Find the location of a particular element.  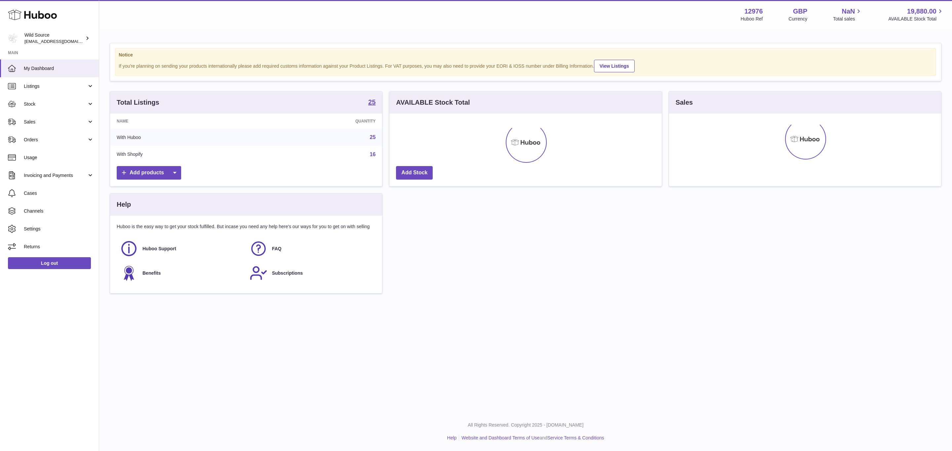

a: Log out is located at coordinates (49, 263).